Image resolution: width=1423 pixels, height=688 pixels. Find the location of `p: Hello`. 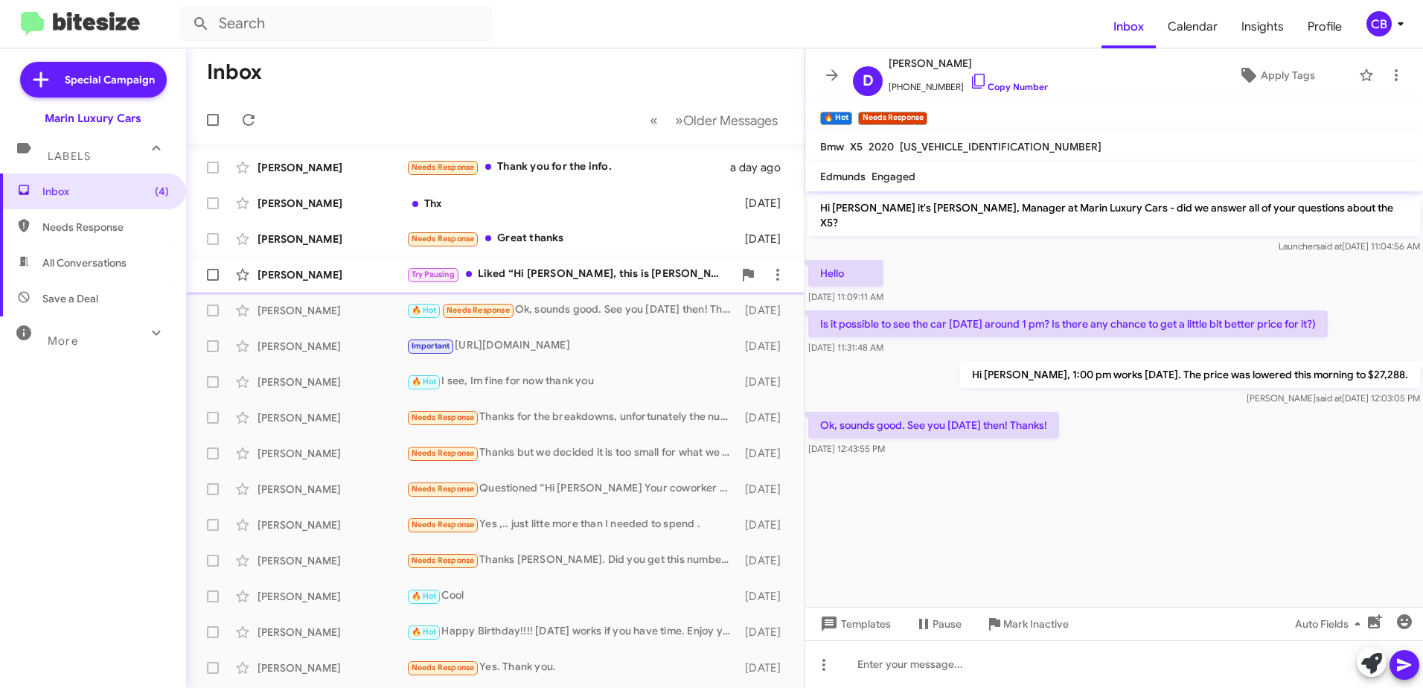

p: Hello is located at coordinates (846, 273).